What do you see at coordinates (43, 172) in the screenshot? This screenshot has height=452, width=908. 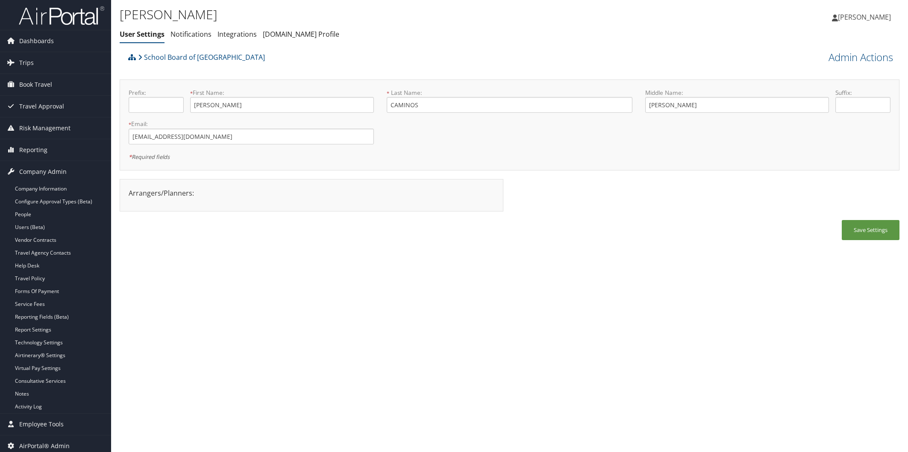 I see `span: Company Admin` at bounding box center [43, 172].